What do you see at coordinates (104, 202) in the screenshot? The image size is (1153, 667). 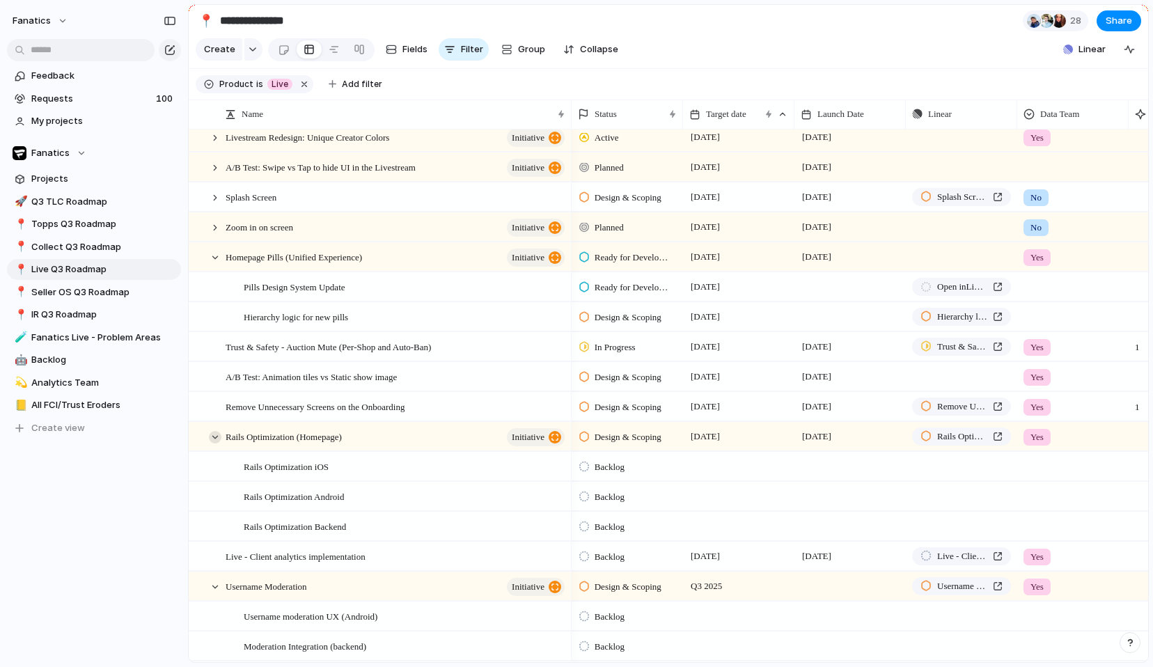 I see `span: Q3 TLC Roadmap` at bounding box center [104, 202].